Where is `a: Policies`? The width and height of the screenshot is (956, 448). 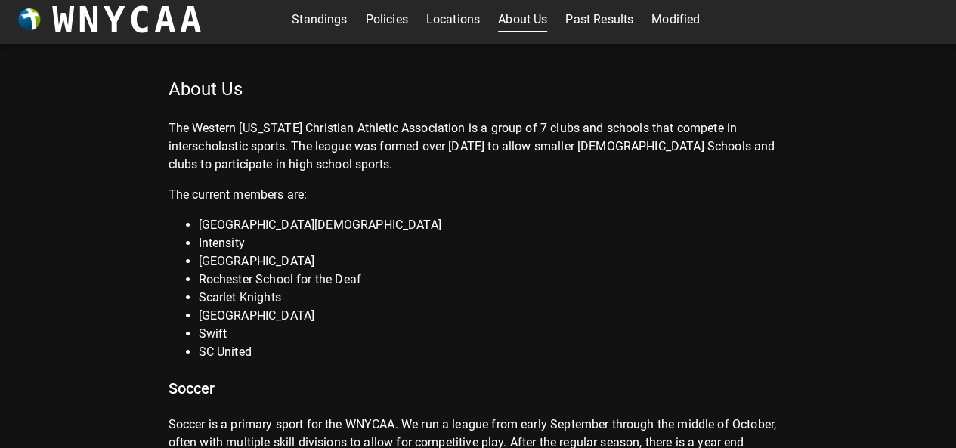
a: Policies is located at coordinates (387, 20).